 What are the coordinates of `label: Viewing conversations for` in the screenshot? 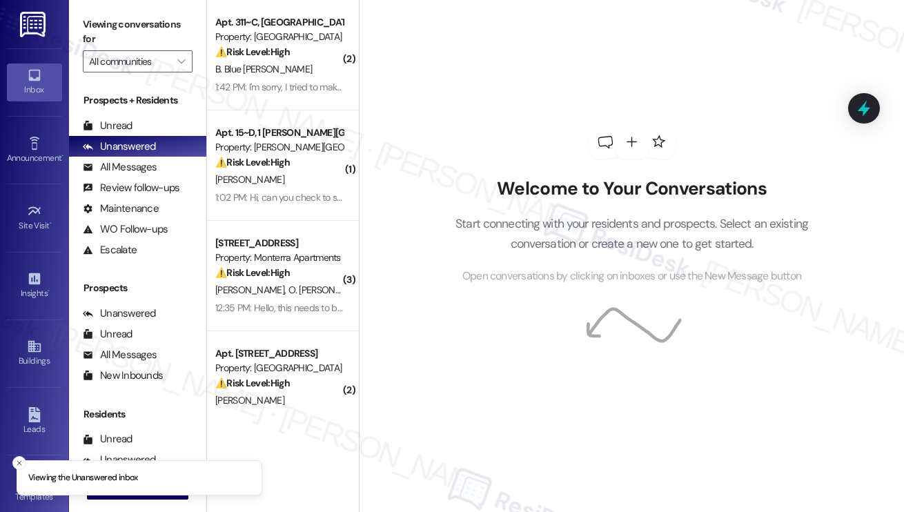 It's located at (137, 32).